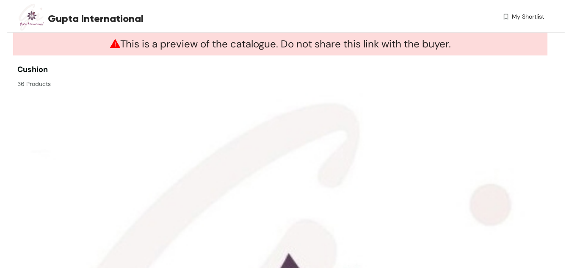 The image size is (572, 268). I want to click on span: My Shortlist, so click(528, 17).